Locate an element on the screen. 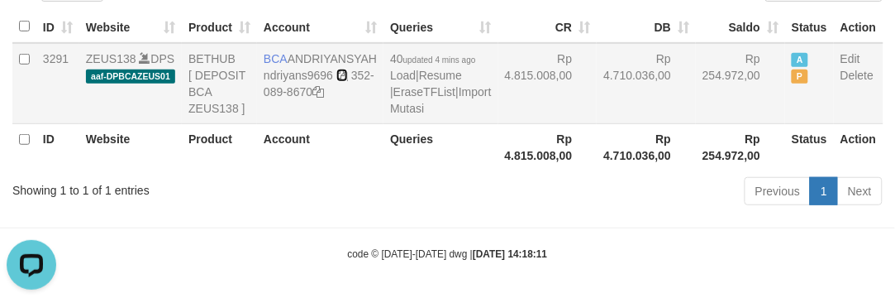  a: Load is located at coordinates (403, 75).